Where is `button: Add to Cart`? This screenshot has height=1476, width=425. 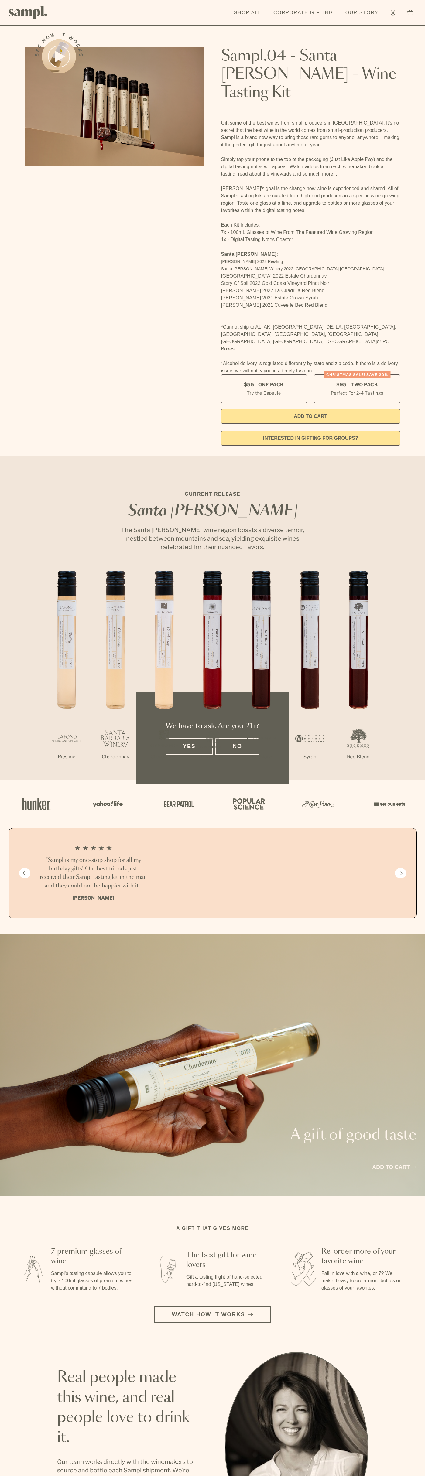
button: Add to Cart is located at coordinates (311, 416).